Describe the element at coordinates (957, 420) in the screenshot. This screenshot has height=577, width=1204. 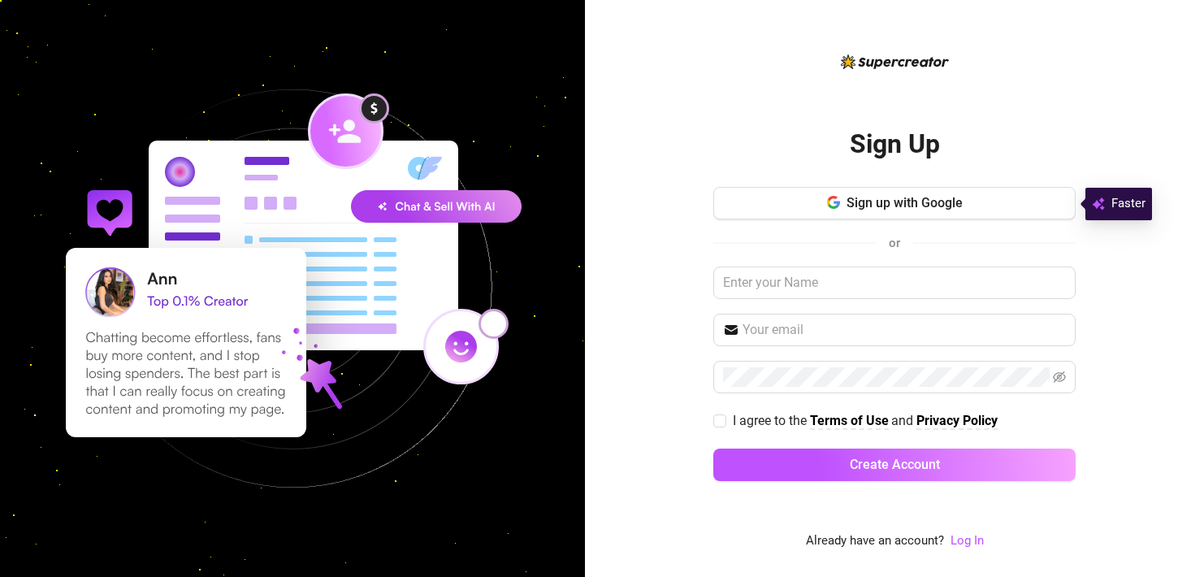
I see `strong: Privacy Policy` at that location.